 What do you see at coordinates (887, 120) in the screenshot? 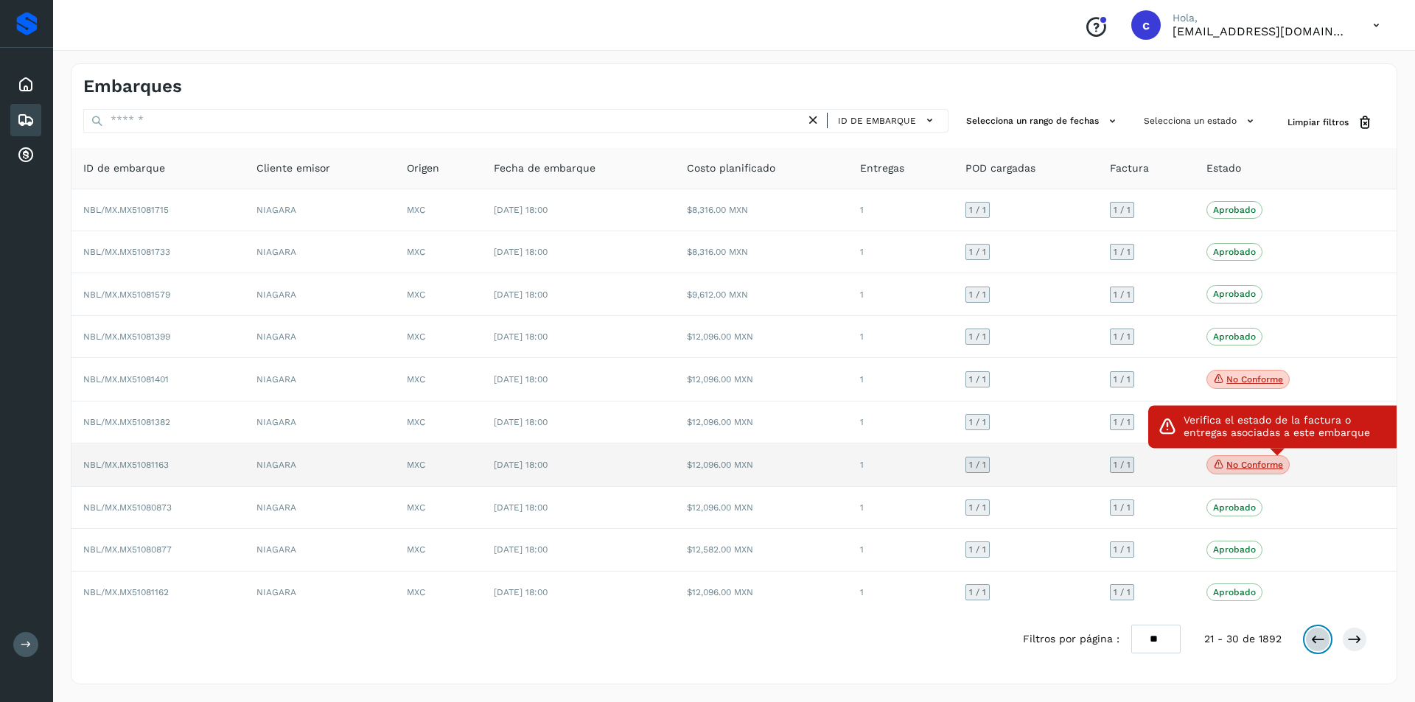
I see `button: ID de embarque` at bounding box center [887, 120].